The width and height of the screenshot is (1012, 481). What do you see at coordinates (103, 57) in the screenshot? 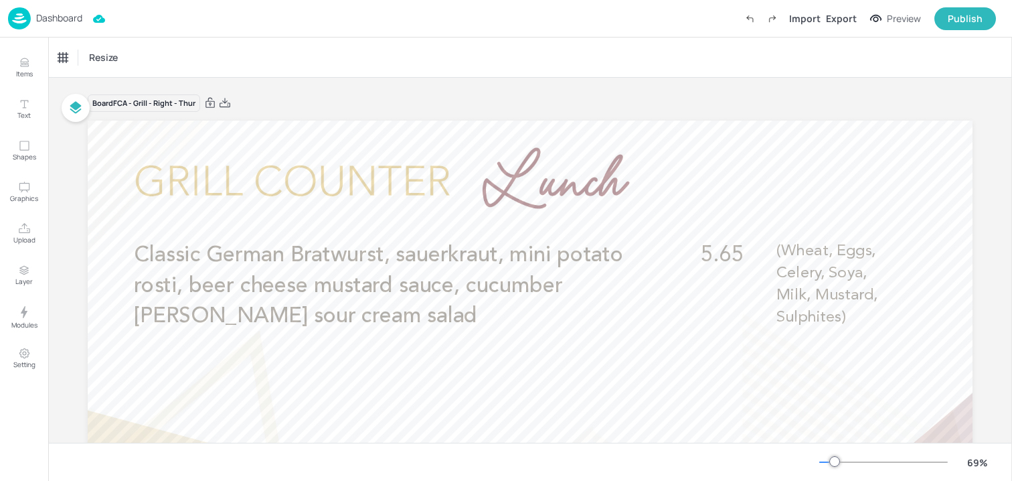
I see `span: Resize` at bounding box center [103, 57].